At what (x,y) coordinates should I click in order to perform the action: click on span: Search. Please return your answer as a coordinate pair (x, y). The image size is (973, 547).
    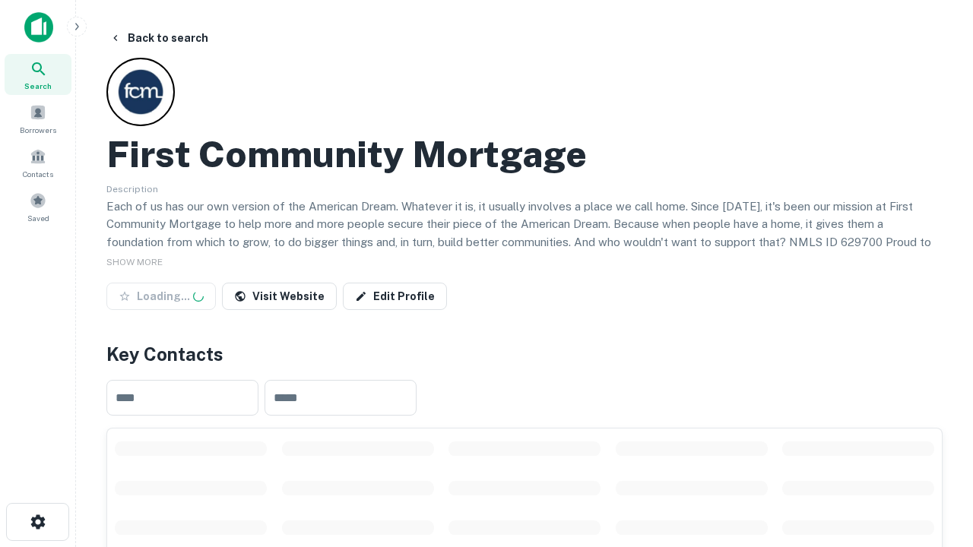
    Looking at the image, I should click on (38, 86).